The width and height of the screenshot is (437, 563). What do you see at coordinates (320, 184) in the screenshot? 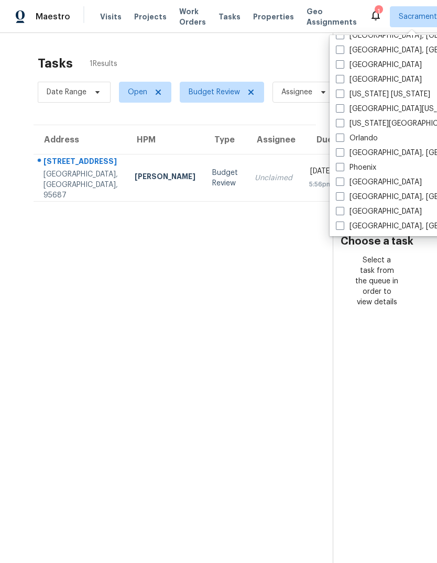
I see `div: 5:56pm` at bounding box center [320, 184].